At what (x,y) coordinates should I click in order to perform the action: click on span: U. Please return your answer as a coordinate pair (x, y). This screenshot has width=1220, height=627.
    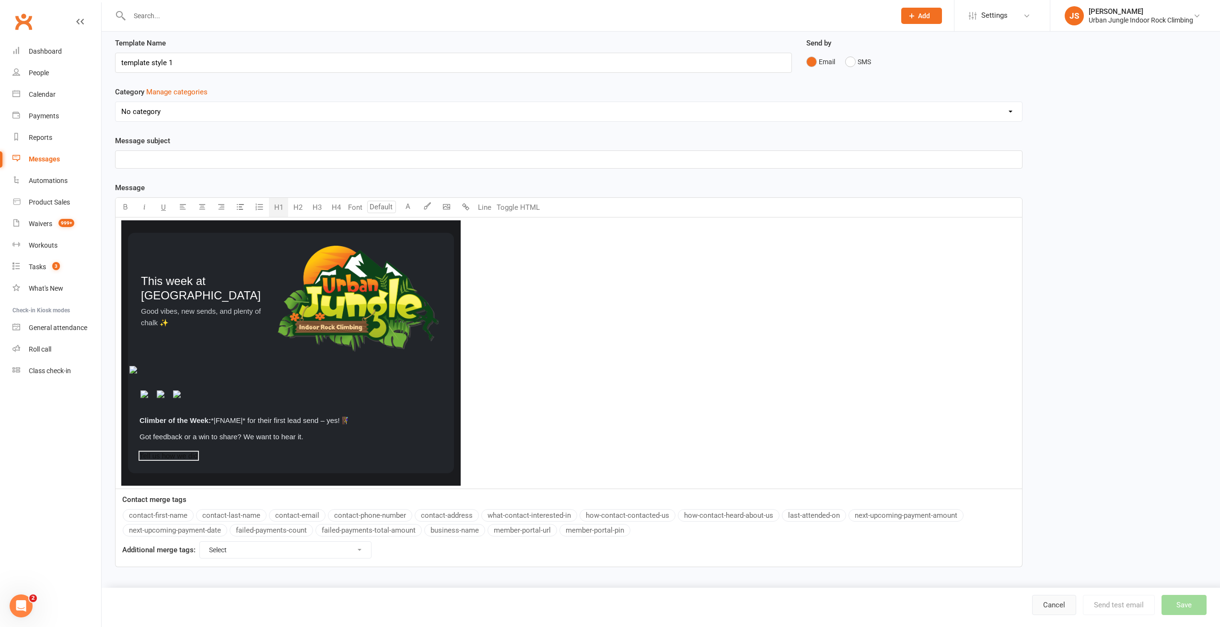
    Looking at the image, I should click on (163, 208).